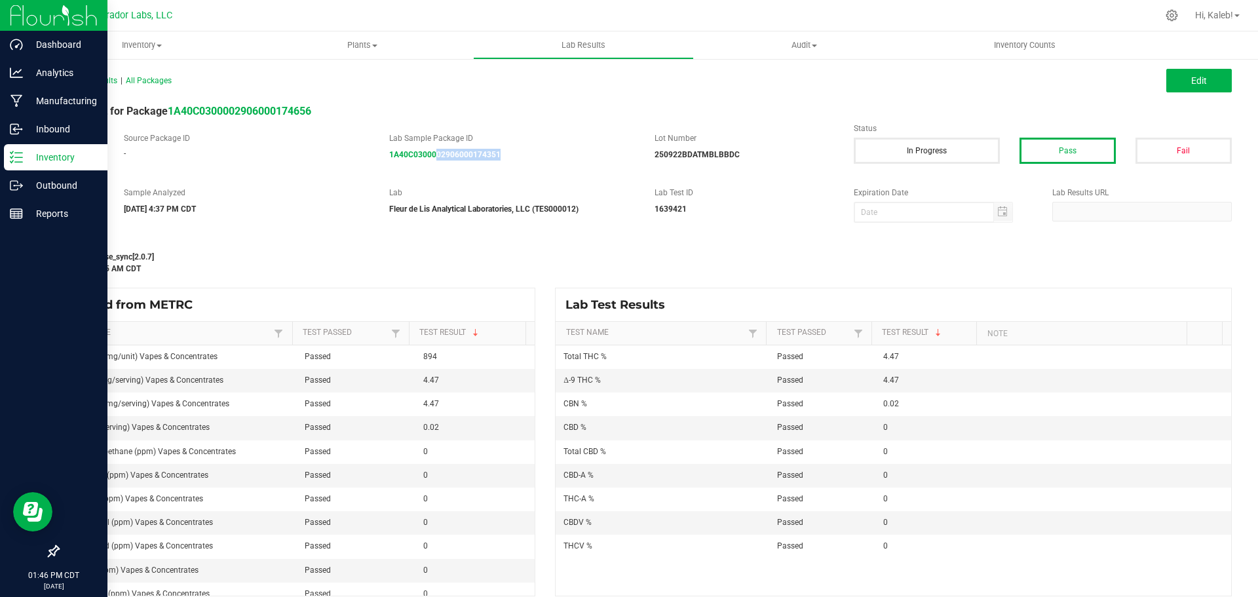 This screenshot has width=1258, height=597. What do you see at coordinates (1024, 45) in the screenshot?
I see `a: Inventory Counts` at bounding box center [1024, 45].